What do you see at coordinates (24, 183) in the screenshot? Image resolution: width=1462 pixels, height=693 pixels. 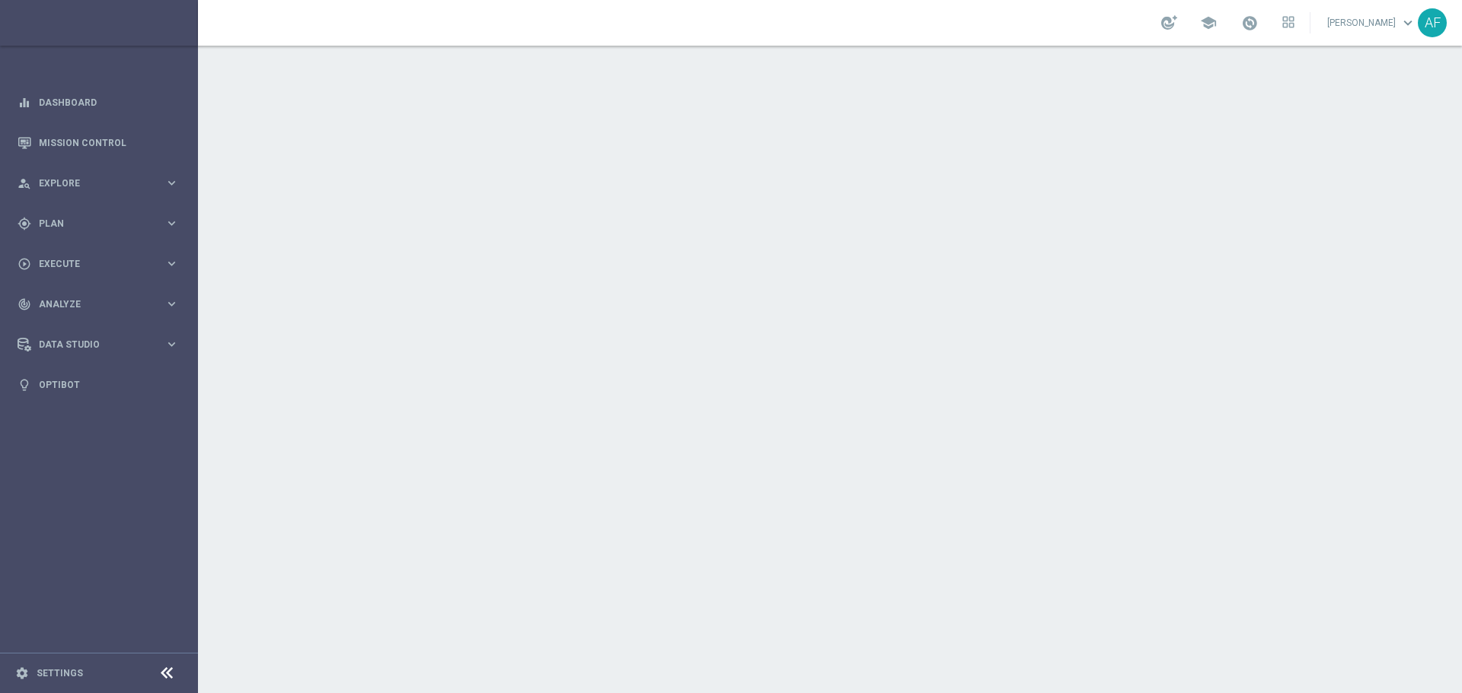 I see `i: person_search` at bounding box center [24, 183].